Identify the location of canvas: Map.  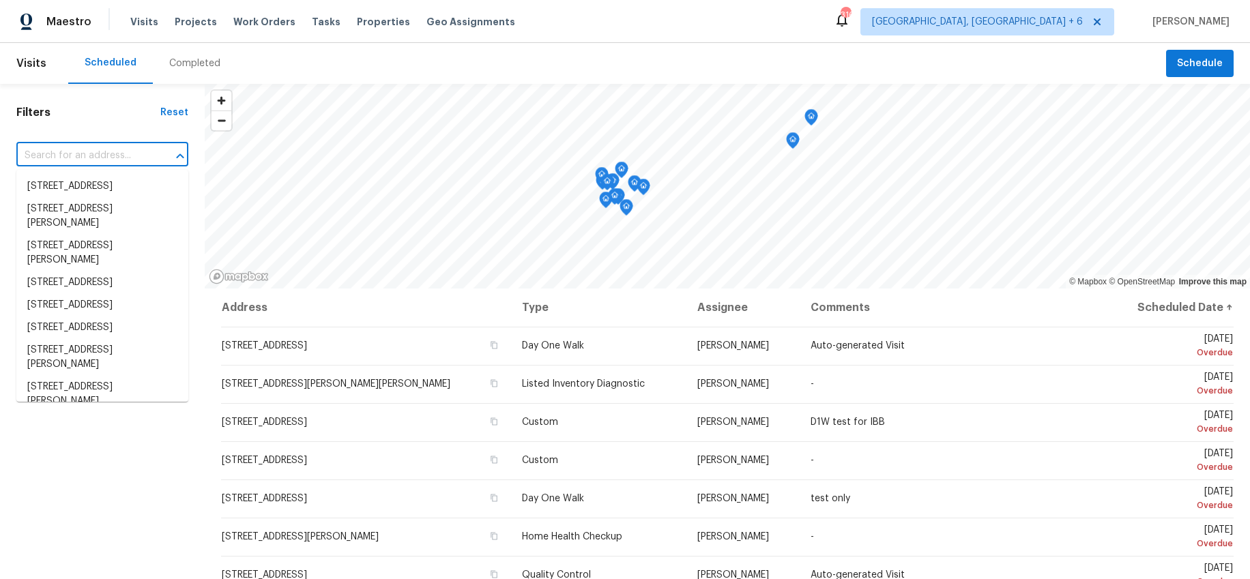
(727, 186).